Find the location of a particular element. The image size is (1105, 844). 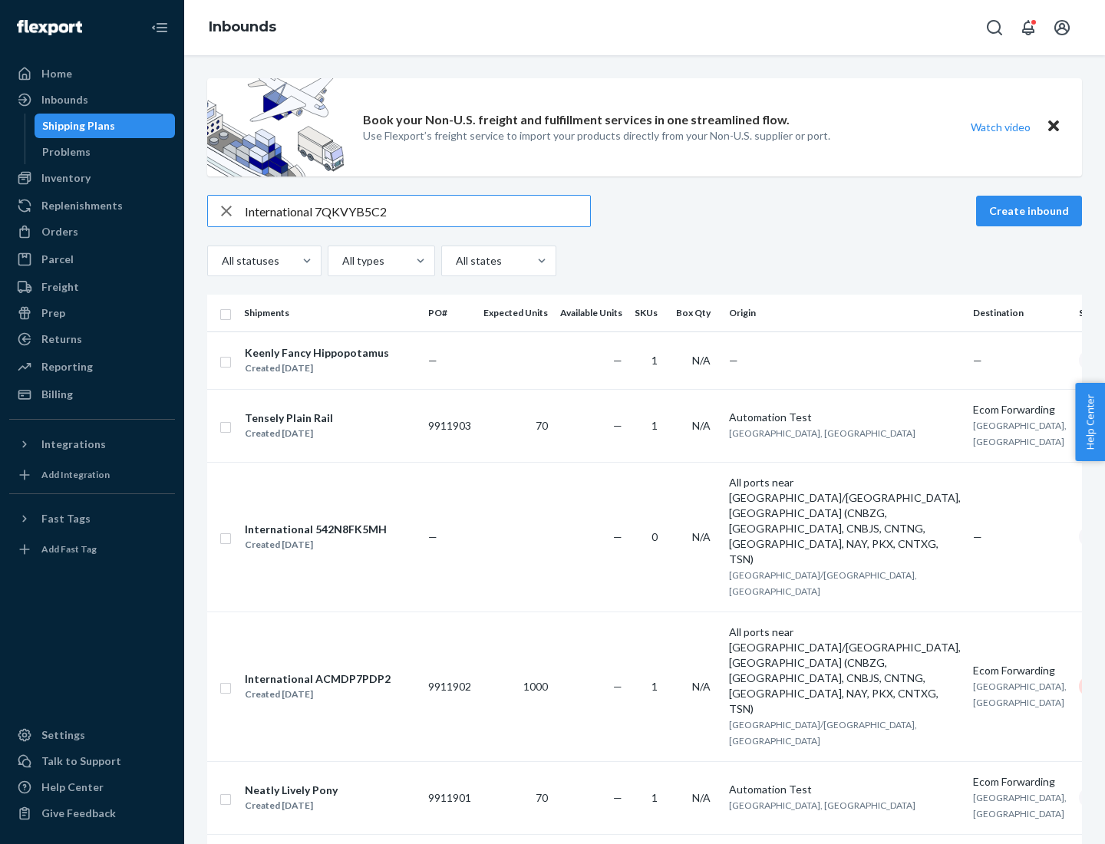

a: Add Integration is located at coordinates (92, 475).